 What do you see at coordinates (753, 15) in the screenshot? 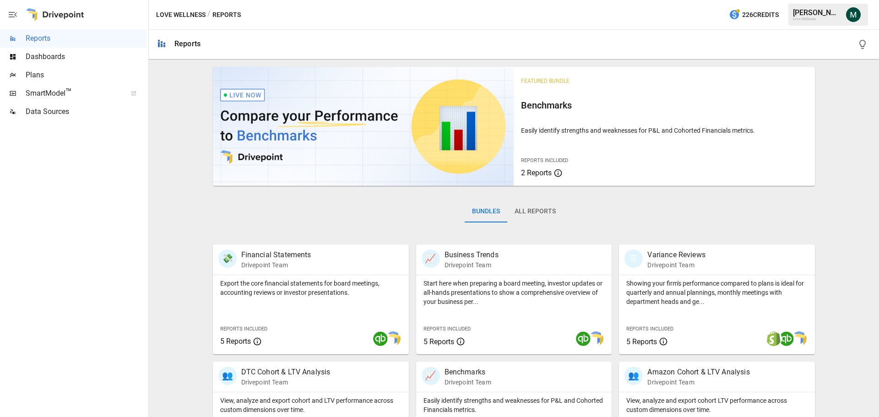
I see `button: 226Credits` at bounding box center [753, 15].